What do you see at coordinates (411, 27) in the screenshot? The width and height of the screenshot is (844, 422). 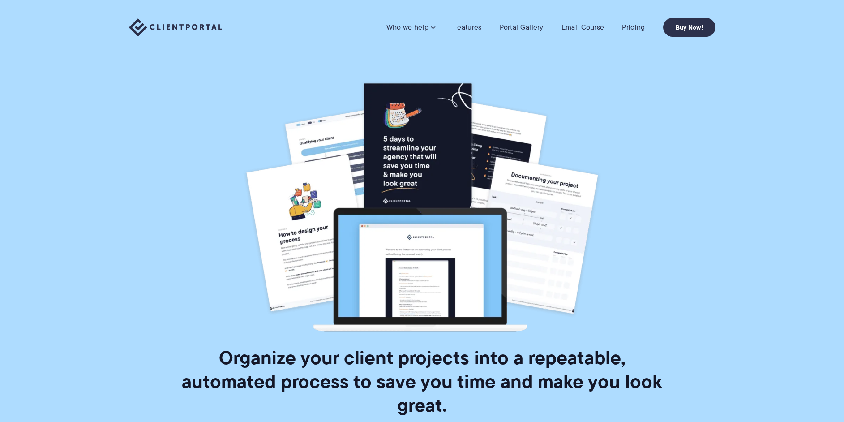 I see `a: Who we help` at bounding box center [411, 27].